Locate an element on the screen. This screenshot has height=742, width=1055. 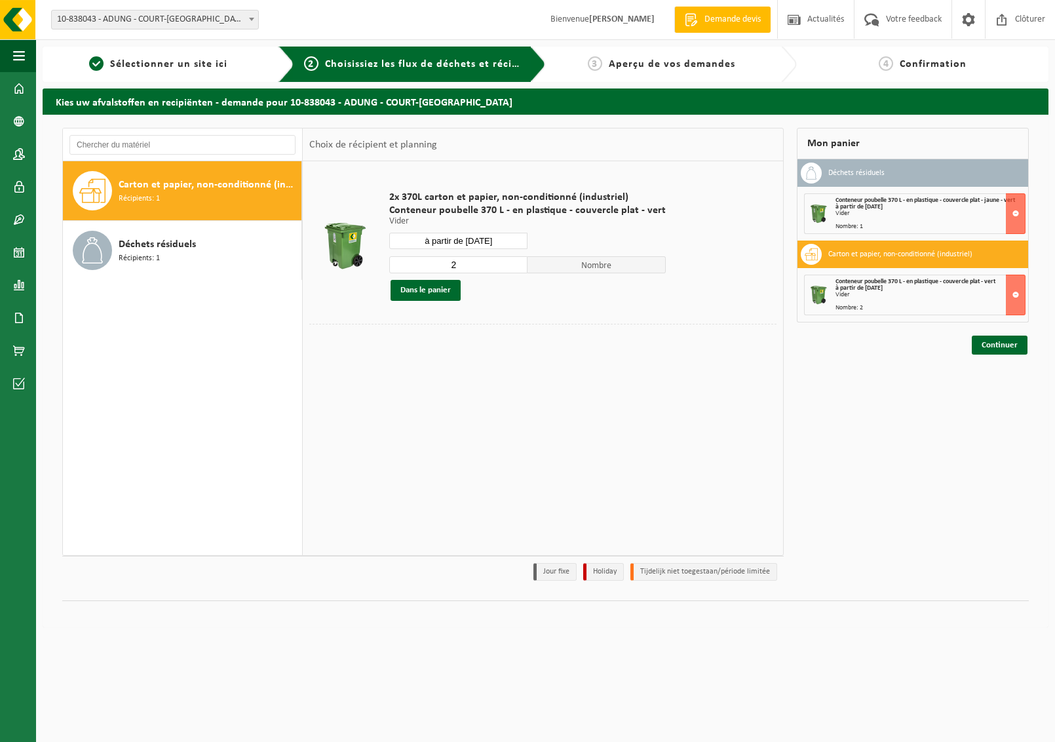
span: Sélectionner un site ici is located at coordinates (168, 64).